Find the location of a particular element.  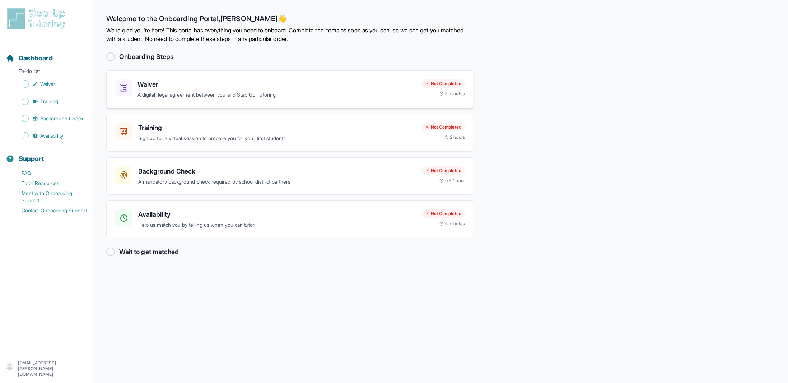

h2: Wait to get matched is located at coordinates (149, 252).